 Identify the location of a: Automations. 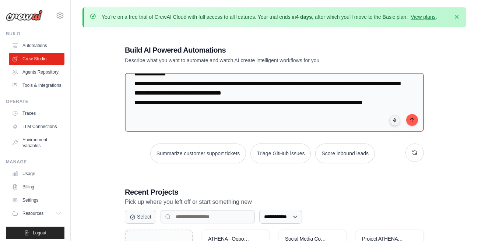
(36, 46).